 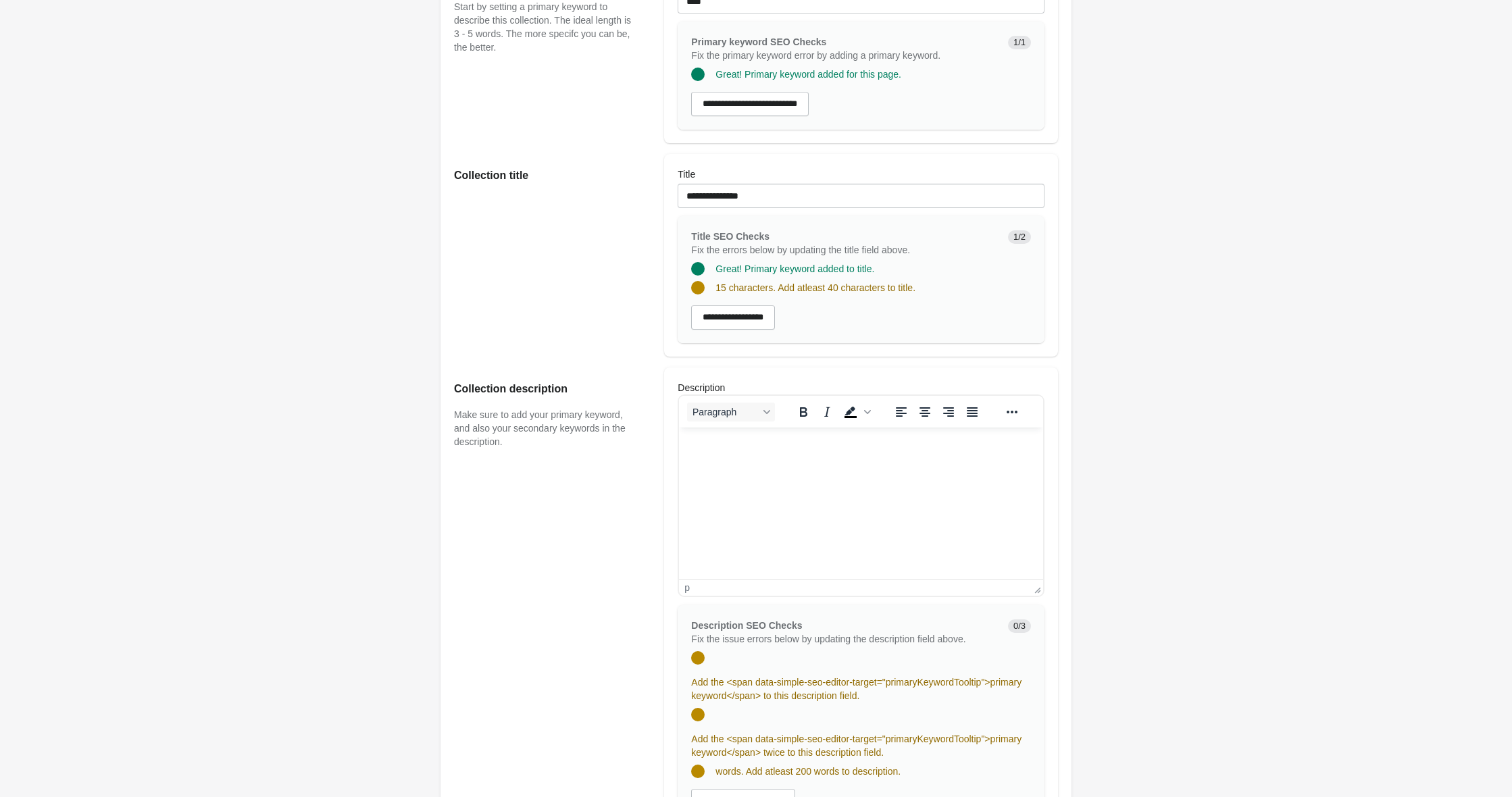 I want to click on h2: Collection description, so click(x=546, y=389).